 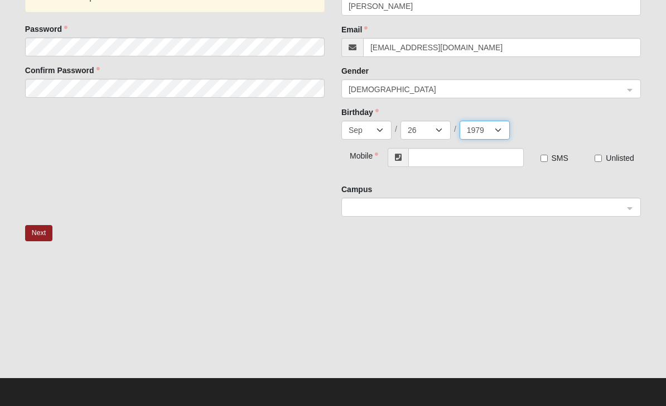 I want to click on span: Female, so click(x=486, y=89).